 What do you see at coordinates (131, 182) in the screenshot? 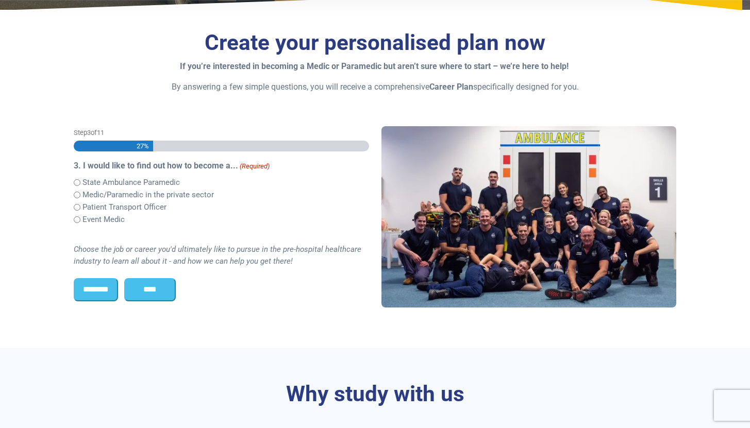
I see `label: State Ambulance Paramedic` at bounding box center [131, 182].